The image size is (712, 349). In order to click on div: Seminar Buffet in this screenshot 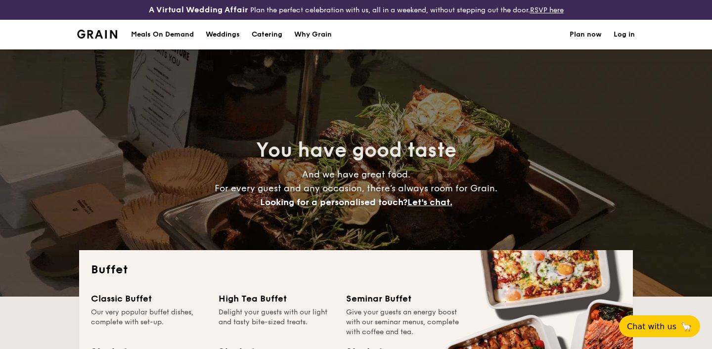, I will do `click(404, 298)`.